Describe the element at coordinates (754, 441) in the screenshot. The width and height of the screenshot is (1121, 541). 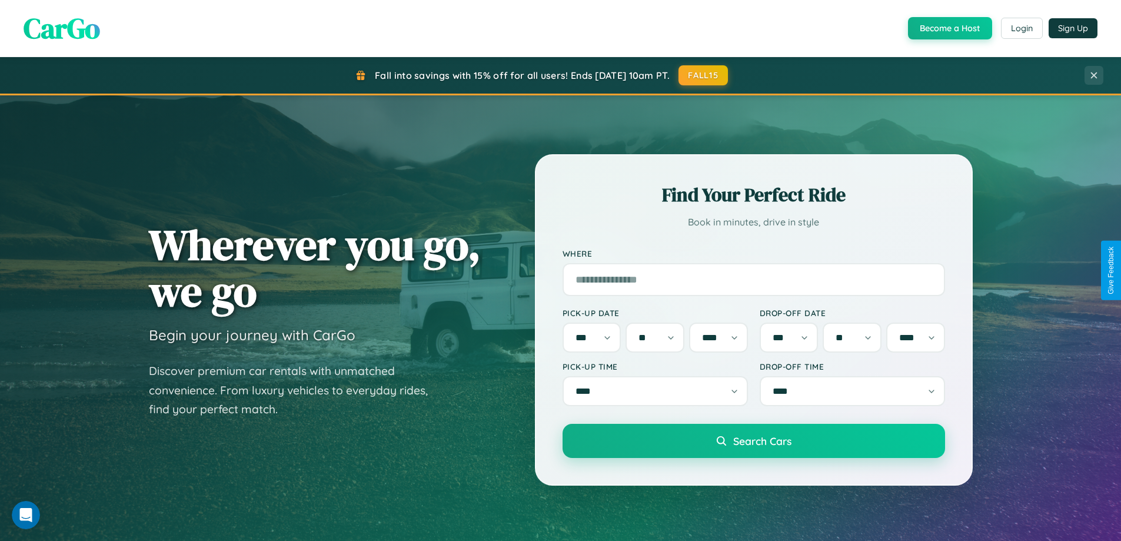
I see `button: Search Cars` at that location.